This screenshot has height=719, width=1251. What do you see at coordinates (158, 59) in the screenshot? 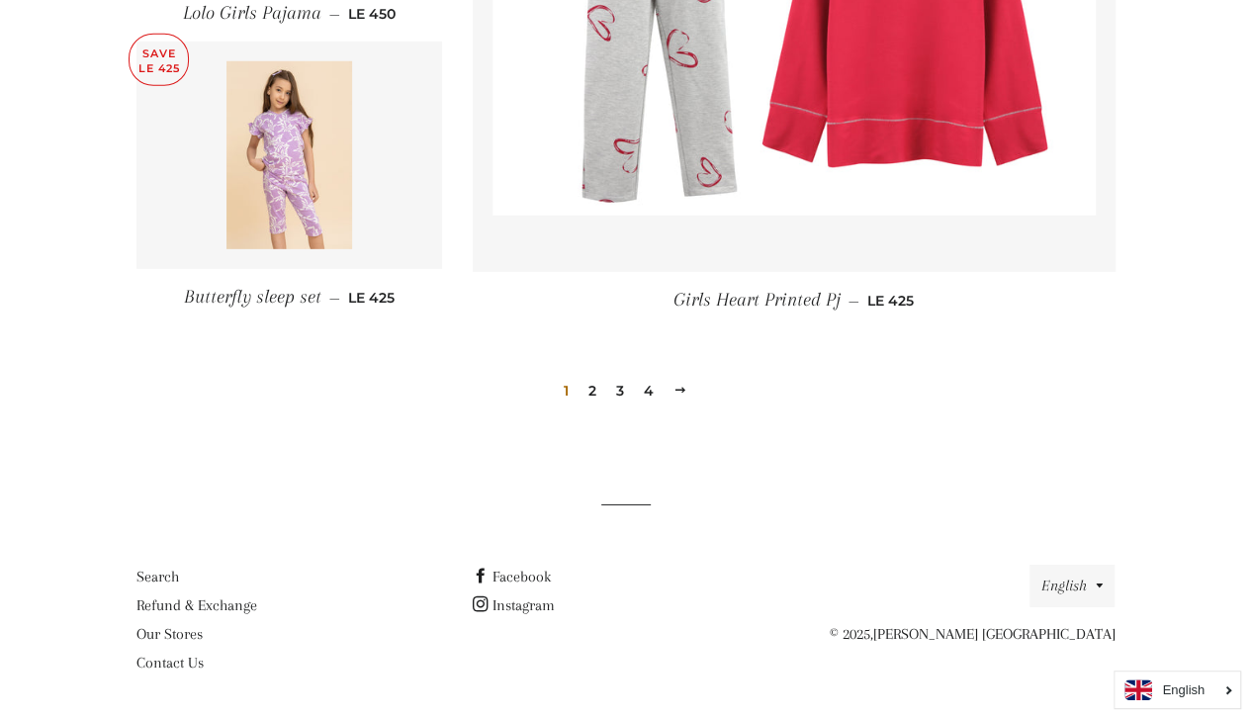
I see `p: Save LE 425` at bounding box center [158, 59].